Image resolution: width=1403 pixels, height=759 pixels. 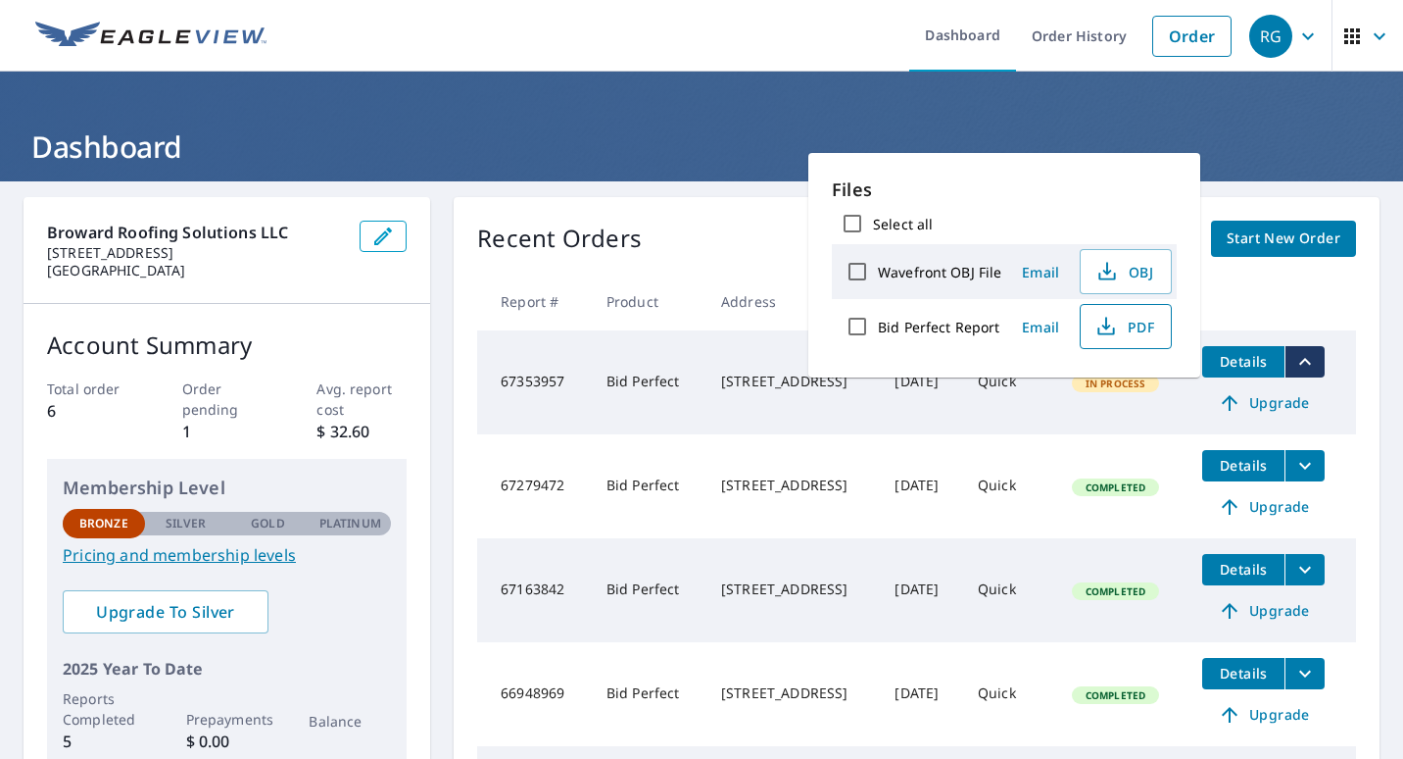 I want to click on span: Start New Order, so click(x=1284, y=238).